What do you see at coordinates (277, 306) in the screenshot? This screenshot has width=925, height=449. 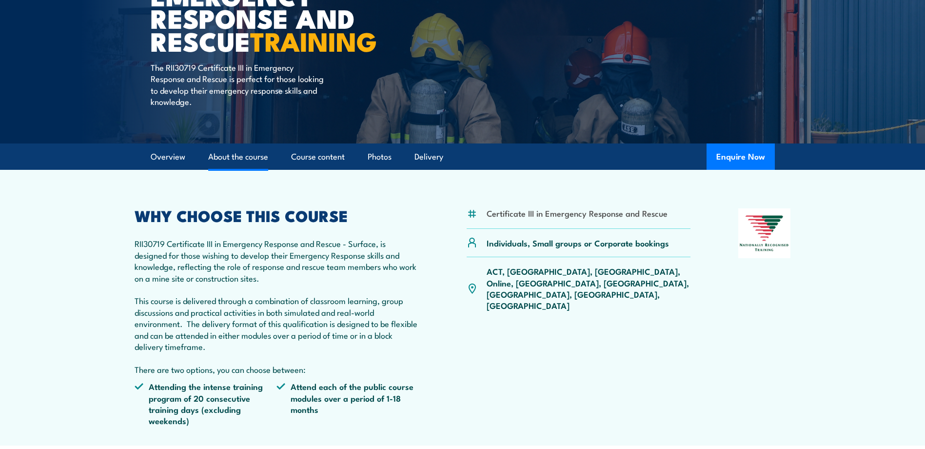 I see `p: RII30719 Certificate III in Emergency Response and Rescue - Surface, is designed for those wishin...` at bounding box center [277, 306].